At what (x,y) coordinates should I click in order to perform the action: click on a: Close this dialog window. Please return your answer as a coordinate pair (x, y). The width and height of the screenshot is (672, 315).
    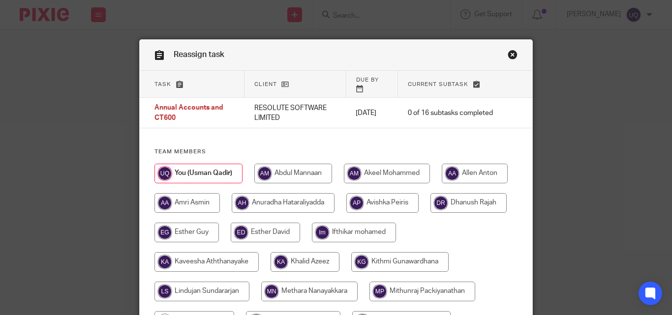
    Looking at the image, I should click on (513, 56).